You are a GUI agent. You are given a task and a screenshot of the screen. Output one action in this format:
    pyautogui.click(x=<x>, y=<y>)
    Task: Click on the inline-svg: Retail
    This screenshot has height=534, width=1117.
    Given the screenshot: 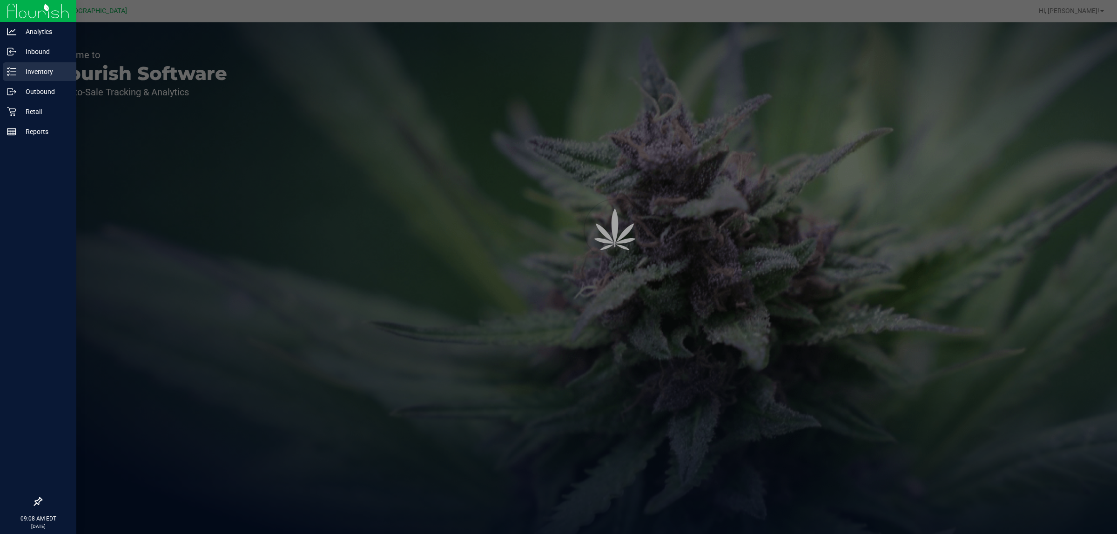 What is the action you would take?
    pyautogui.click(x=12, y=112)
    